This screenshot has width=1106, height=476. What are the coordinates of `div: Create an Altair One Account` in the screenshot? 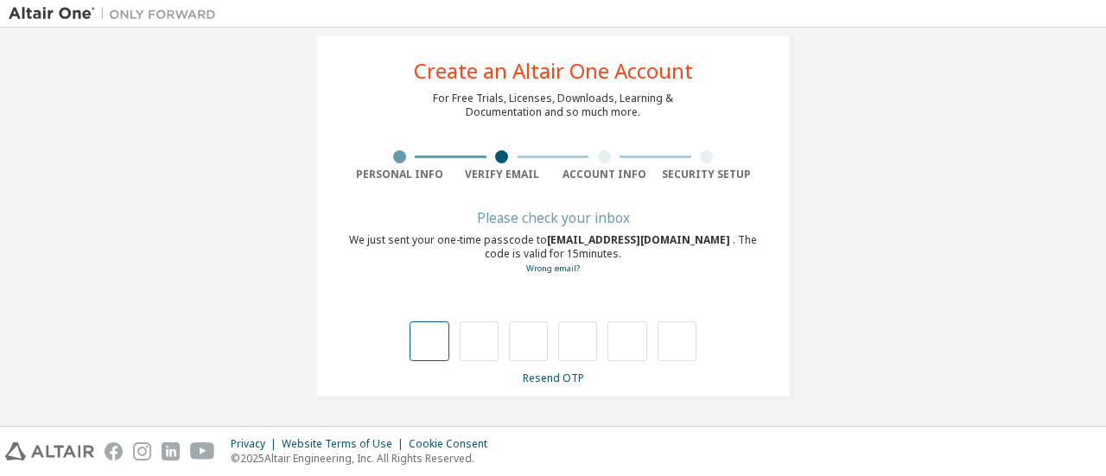 It's located at (553, 71).